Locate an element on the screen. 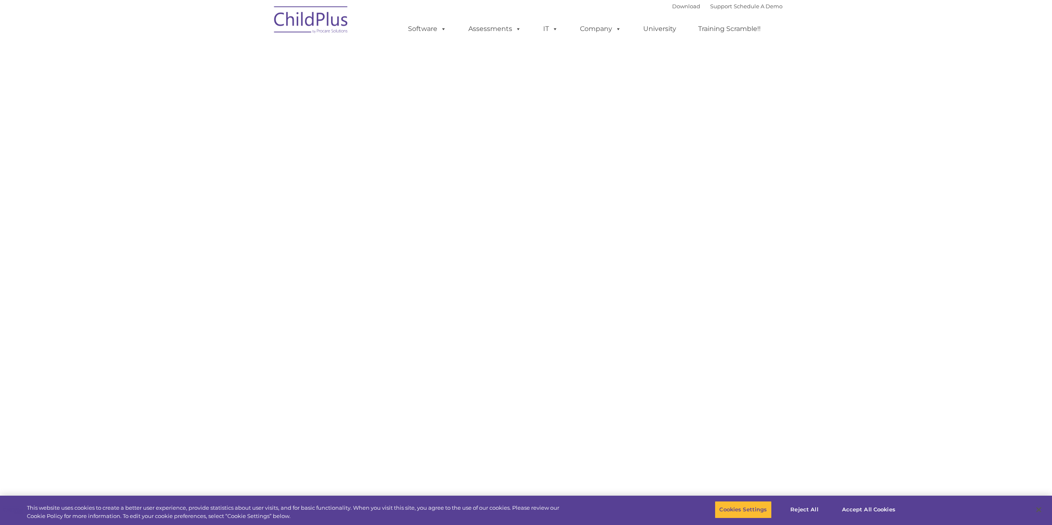  a: Company is located at coordinates (601, 29).